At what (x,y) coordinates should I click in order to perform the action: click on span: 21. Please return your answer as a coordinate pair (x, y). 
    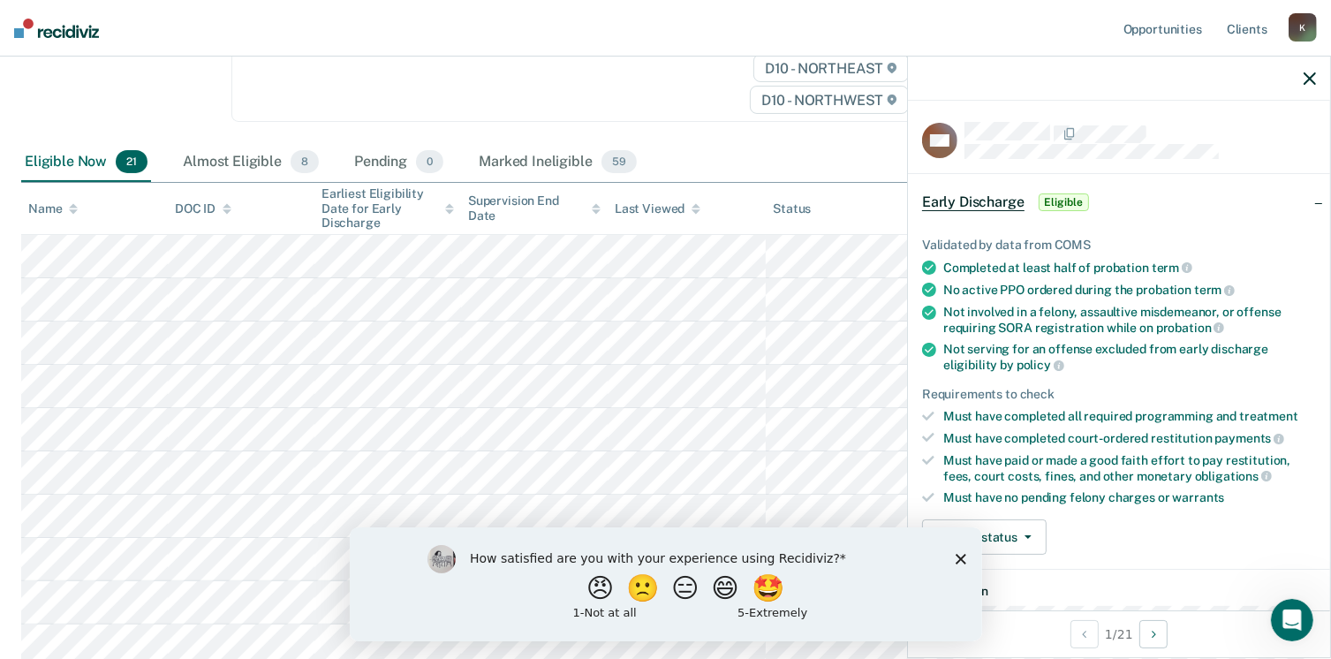
    Looking at the image, I should click on (132, 162).